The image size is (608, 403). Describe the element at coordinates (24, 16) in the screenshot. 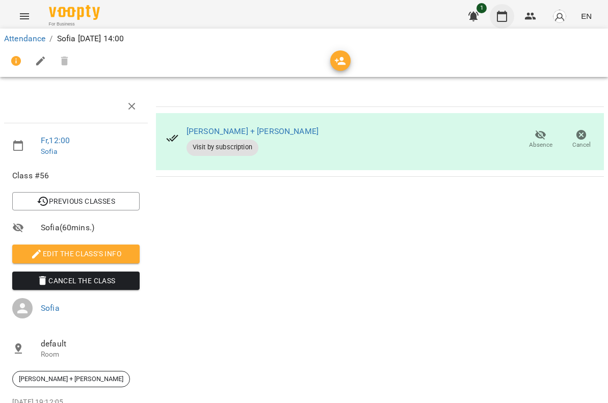

I see `button: Menu` at that location.